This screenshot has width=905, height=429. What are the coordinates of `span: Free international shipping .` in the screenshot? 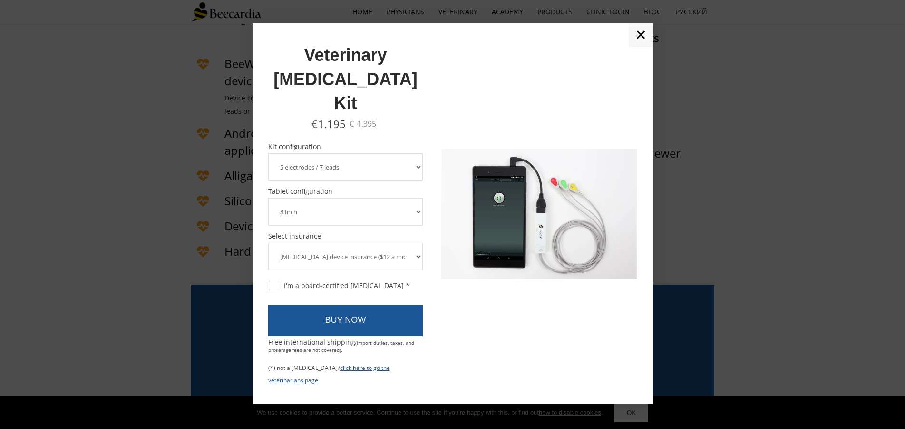 It's located at (341, 345).